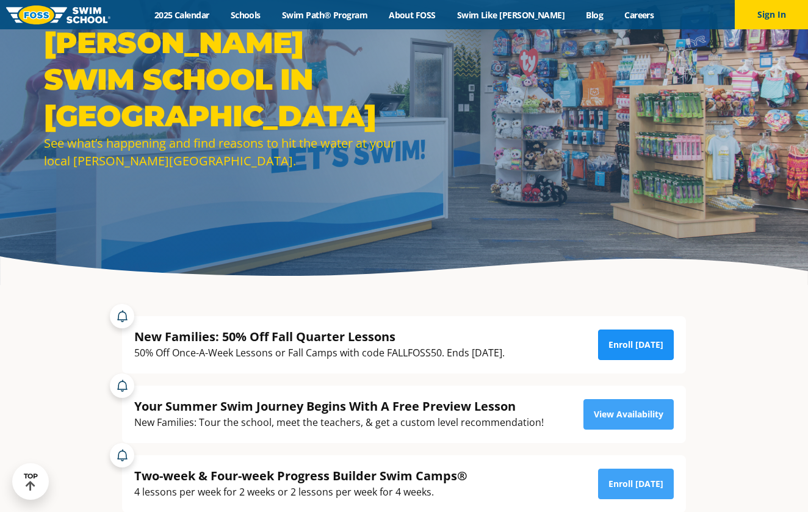  Describe the element at coordinates (31, 482) in the screenshot. I see `div: TOP` at that location.